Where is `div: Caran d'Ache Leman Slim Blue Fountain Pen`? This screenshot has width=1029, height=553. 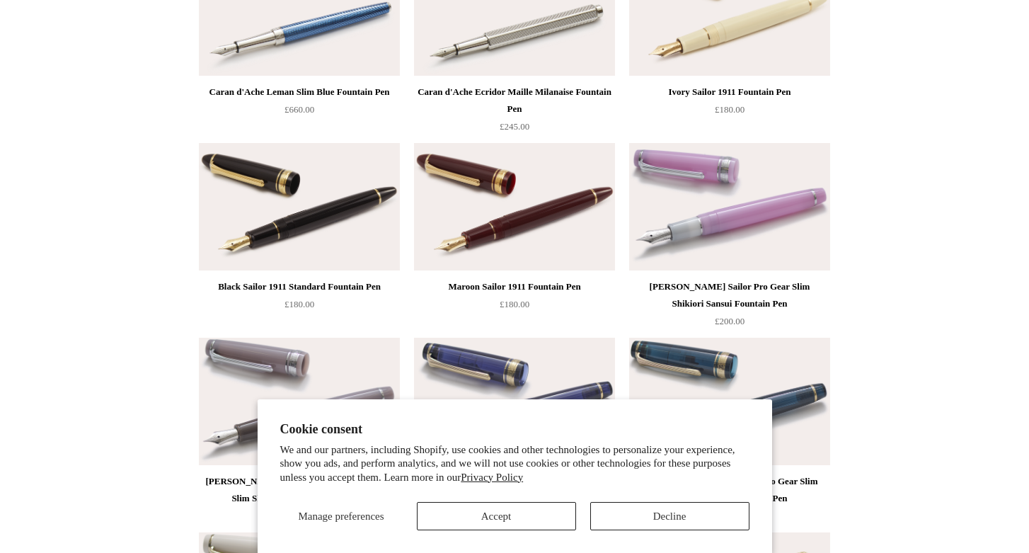
div: Caran d'Ache Leman Slim Blue Fountain Pen is located at coordinates (299, 92).